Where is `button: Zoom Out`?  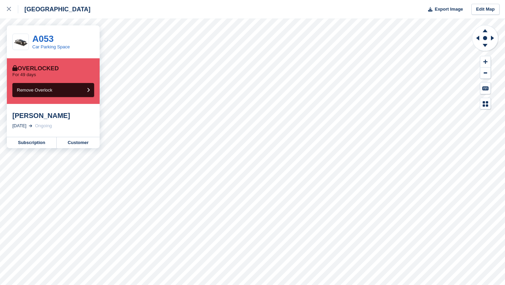 button: Zoom Out is located at coordinates (485, 73).